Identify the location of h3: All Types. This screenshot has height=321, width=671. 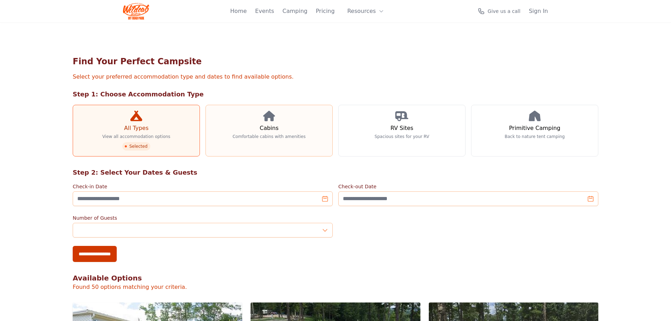
(136, 128).